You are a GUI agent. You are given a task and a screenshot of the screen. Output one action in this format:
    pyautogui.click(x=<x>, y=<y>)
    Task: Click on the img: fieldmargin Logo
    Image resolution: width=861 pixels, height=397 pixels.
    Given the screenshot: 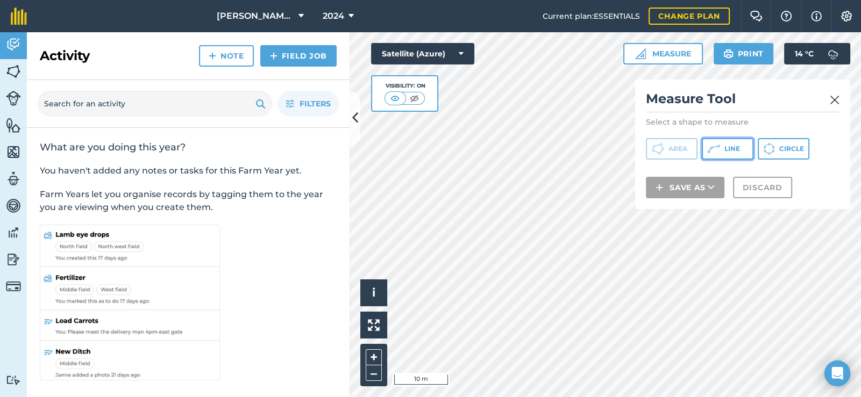 What is the action you would take?
    pyautogui.click(x=19, y=16)
    